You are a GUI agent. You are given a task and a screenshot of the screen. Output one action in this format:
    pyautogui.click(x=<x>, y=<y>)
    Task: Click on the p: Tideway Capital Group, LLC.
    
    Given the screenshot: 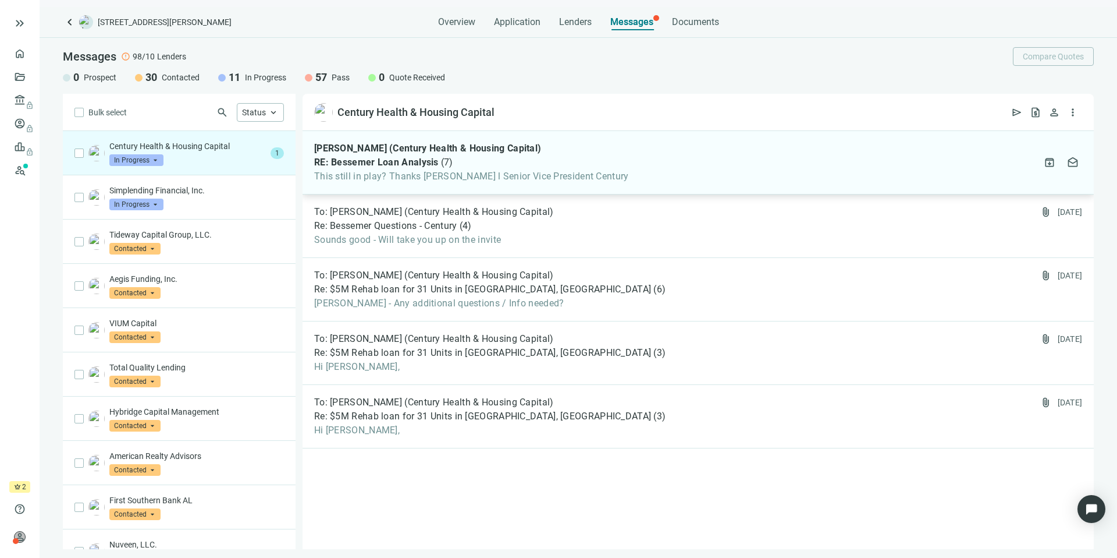 What is the action you would take?
    pyautogui.click(x=197, y=235)
    